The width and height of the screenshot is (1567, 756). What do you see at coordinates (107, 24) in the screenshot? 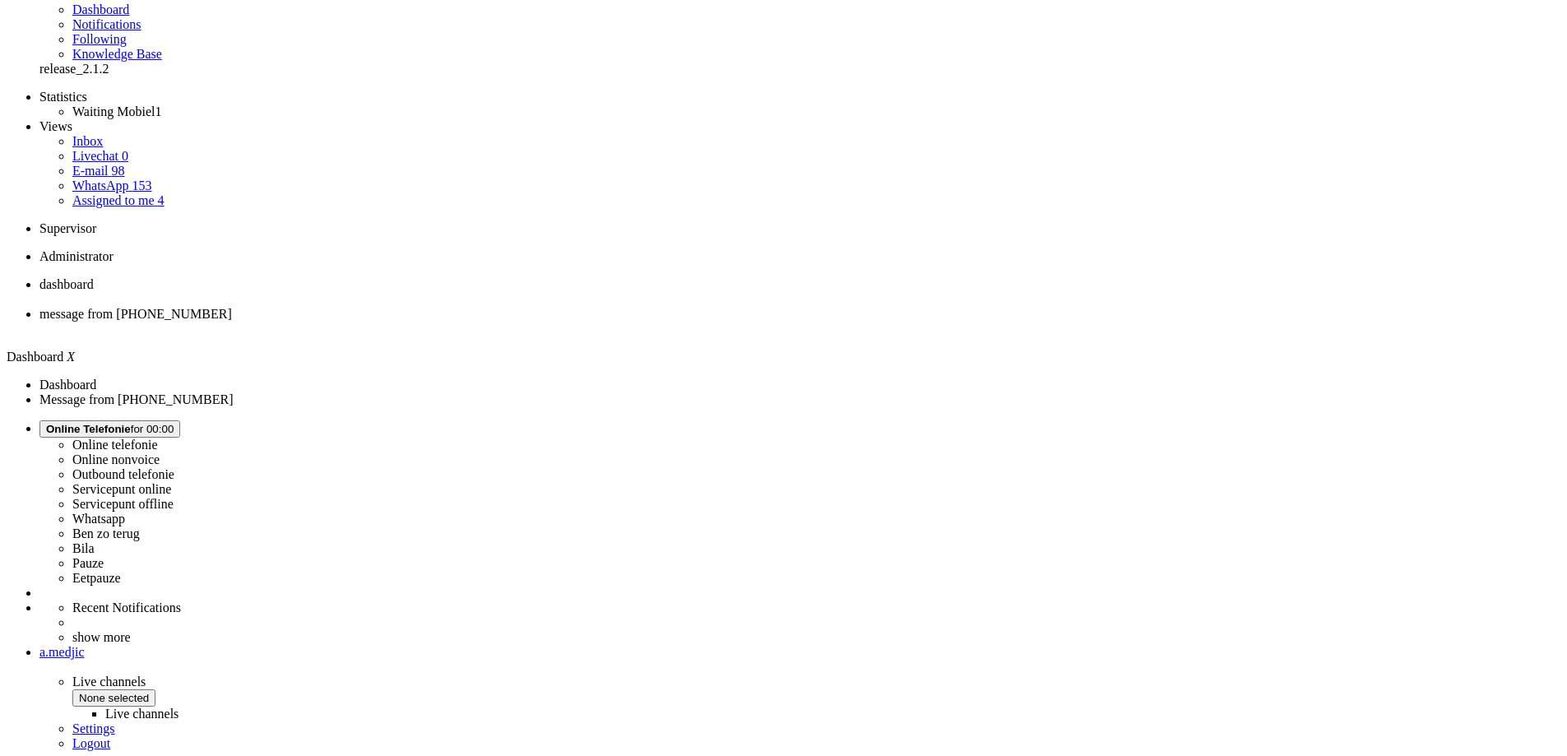
I see `span: Notifications` at bounding box center [107, 24].